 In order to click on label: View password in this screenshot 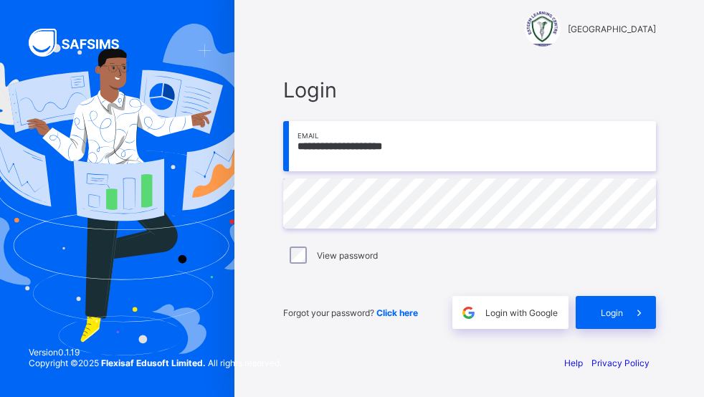, I will do `click(347, 255)`.